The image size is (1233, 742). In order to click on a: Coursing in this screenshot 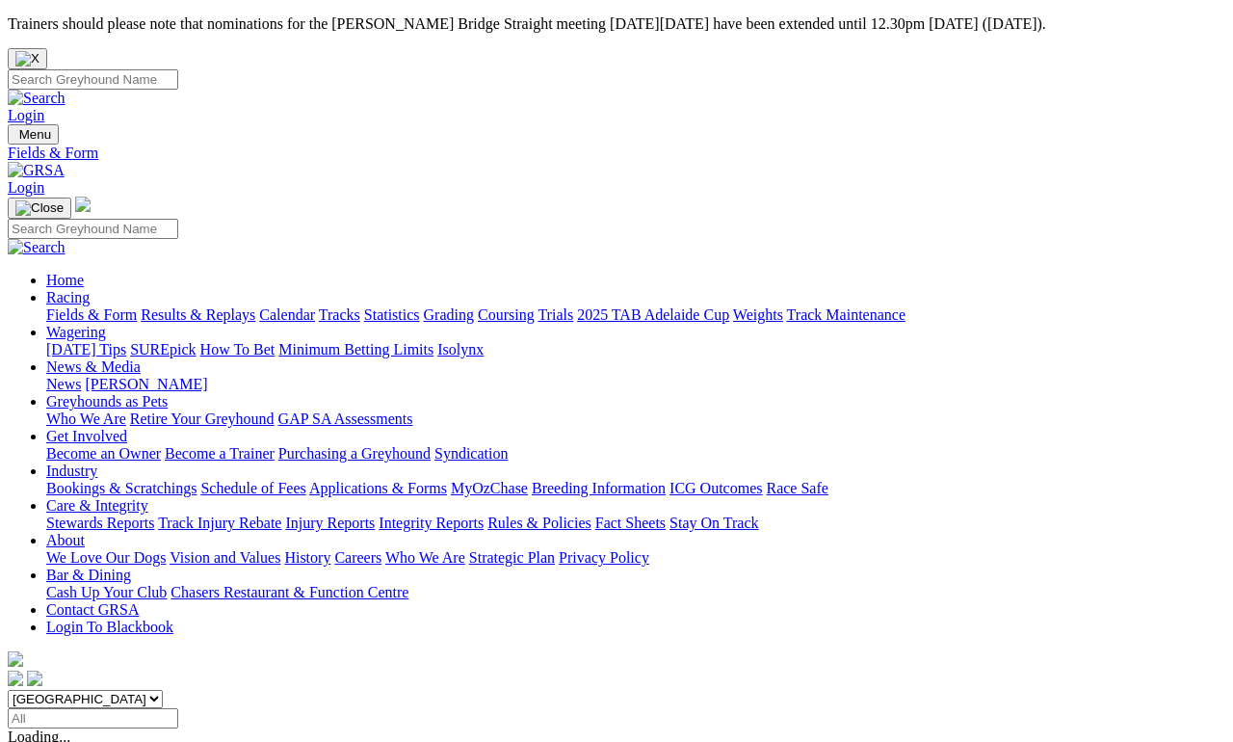, I will do `click(506, 314)`.